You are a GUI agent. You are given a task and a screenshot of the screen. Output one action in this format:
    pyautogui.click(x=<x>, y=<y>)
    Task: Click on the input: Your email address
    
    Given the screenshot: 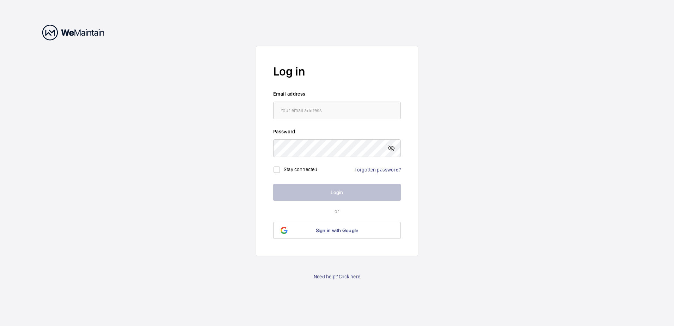 What is the action you would take?
    pyautogui.click(x=337, y=110)
    